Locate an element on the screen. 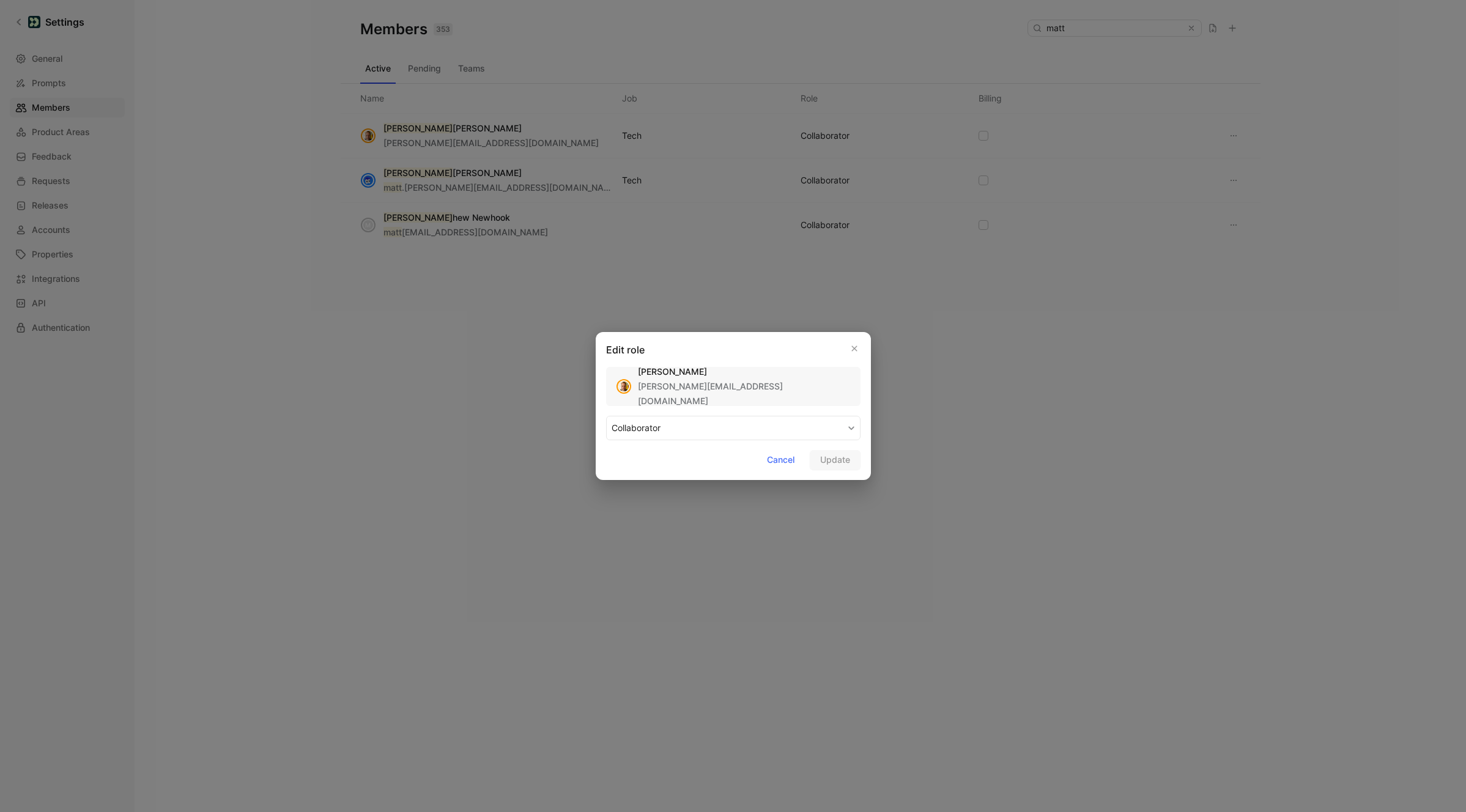  img: avatar is located at coordinates (624, 386).